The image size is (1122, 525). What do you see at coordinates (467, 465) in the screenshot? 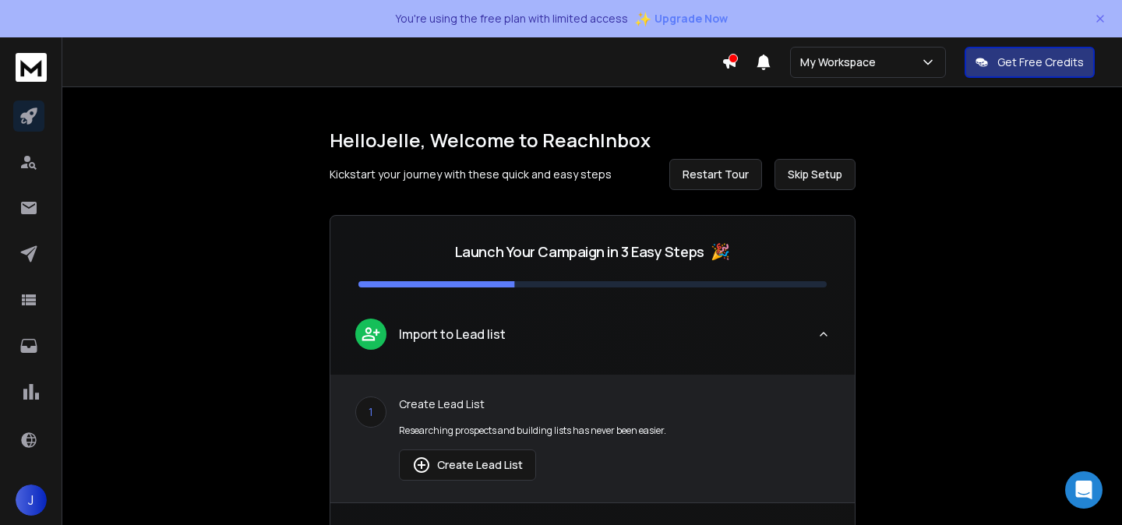
I see `button: Create Lead List` at bounding box center [467, 465].